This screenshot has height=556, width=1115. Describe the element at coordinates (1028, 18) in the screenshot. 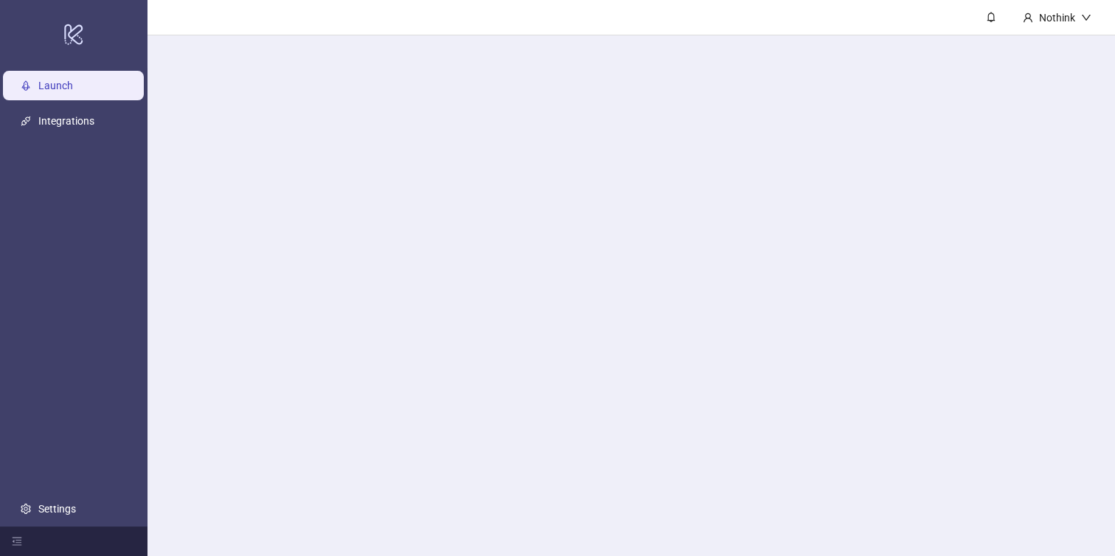

I see `span: user` at that location.